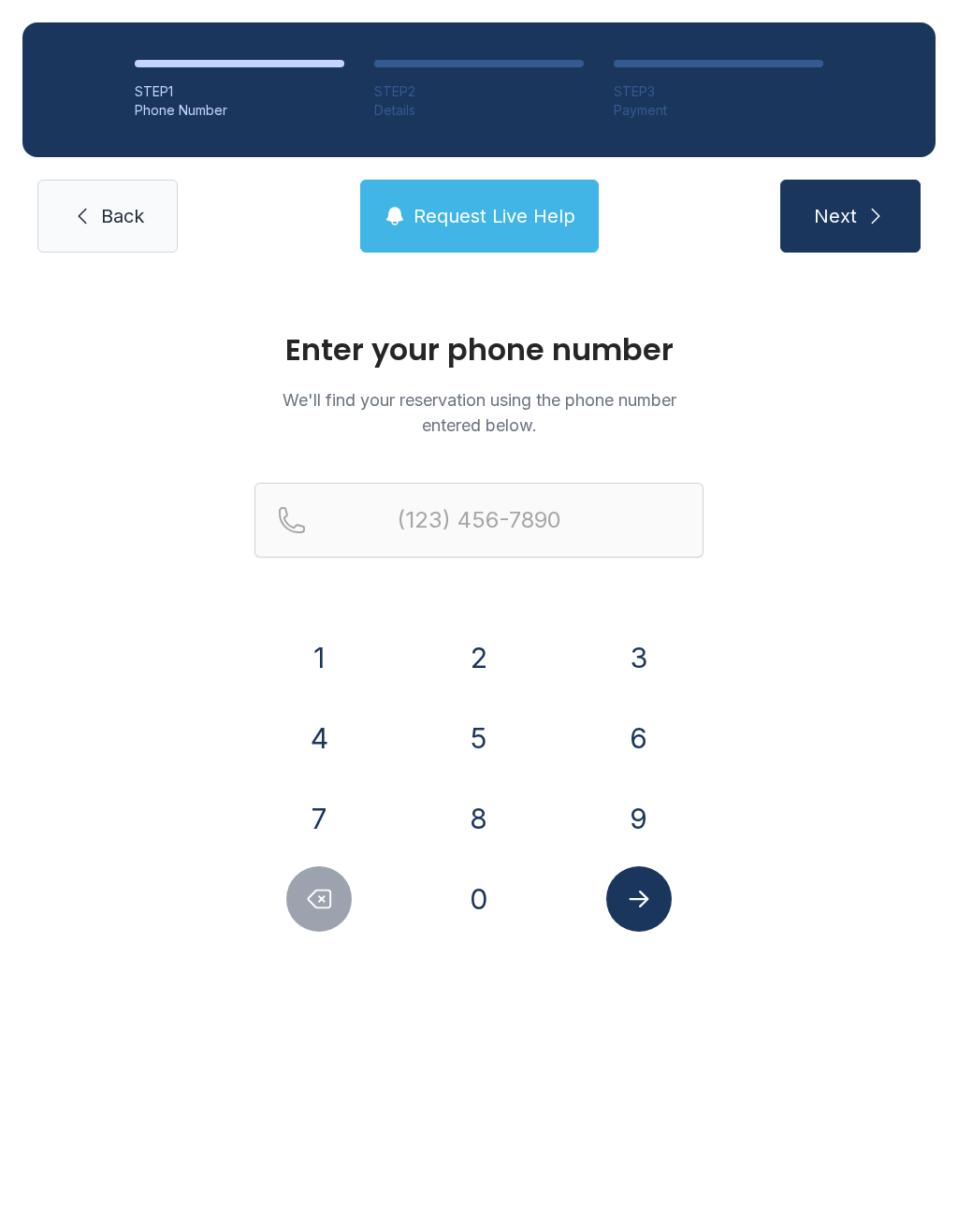  I want to click on button: 1, so click(319, 658).